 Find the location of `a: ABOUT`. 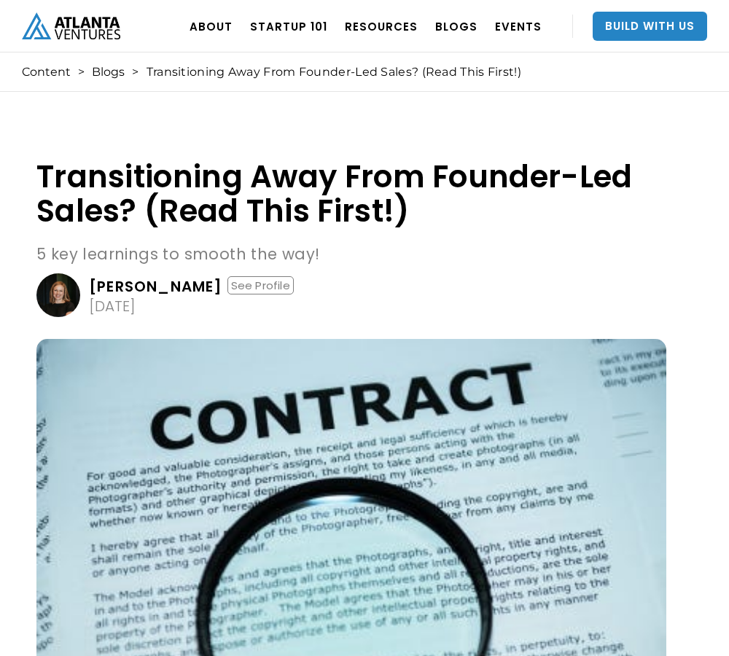

a: ABOUT is located at coordinates (211, 26).